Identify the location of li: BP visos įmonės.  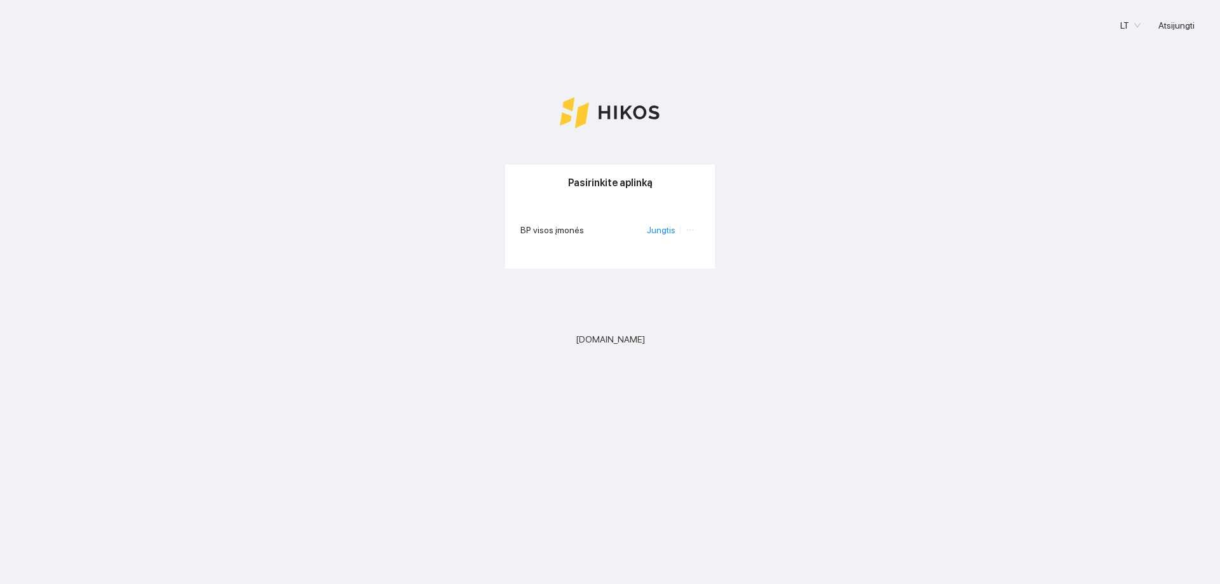
(610, 230).